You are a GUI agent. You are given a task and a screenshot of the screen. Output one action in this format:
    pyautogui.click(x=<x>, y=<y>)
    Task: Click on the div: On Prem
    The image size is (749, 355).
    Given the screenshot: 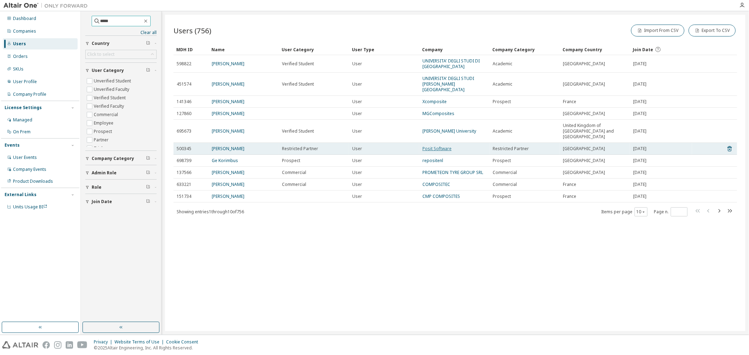 What is the action you would take?
    pyautogui.click(x=22, y=132)
    